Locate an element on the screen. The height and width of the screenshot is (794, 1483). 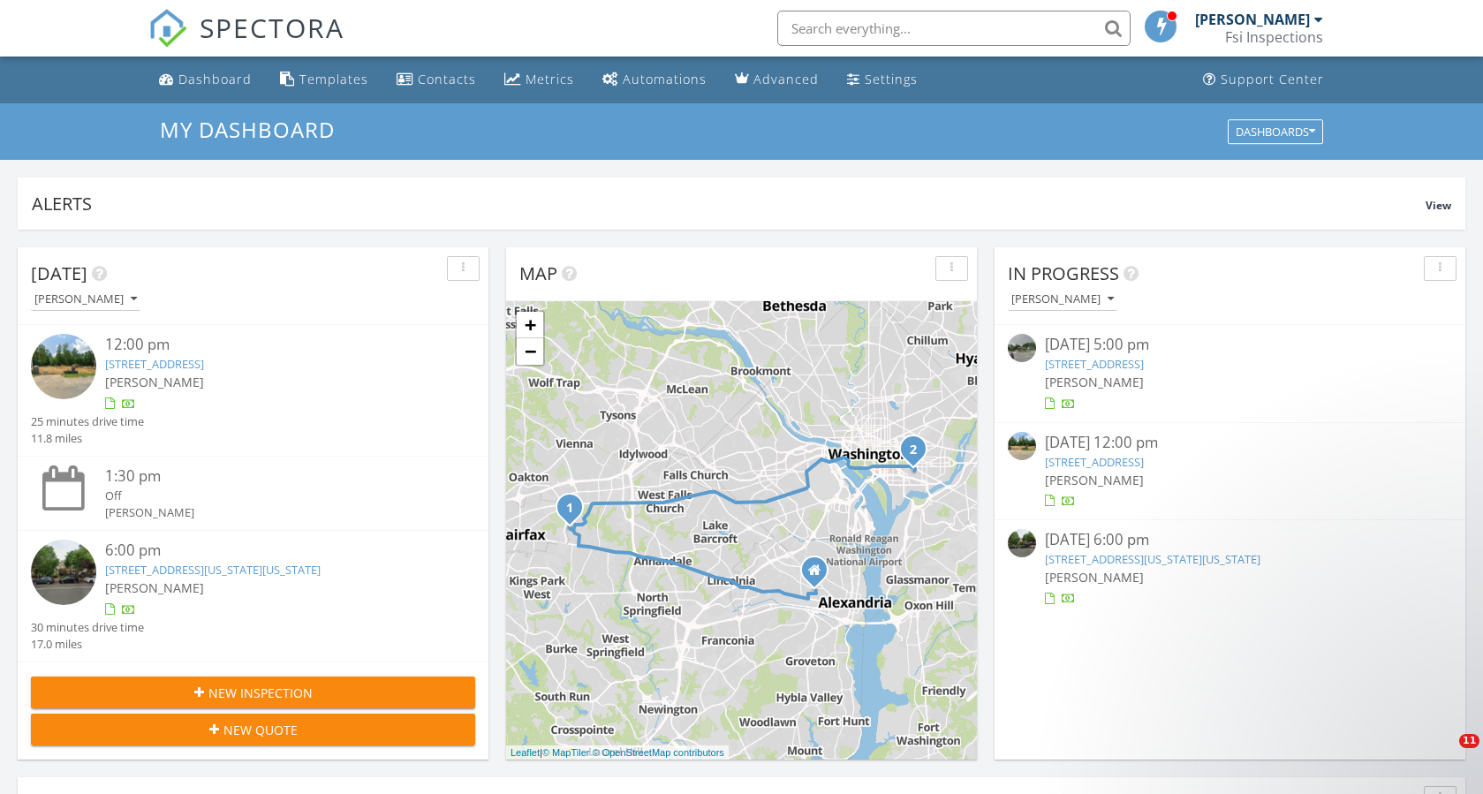
div: Alexandria VA 22314 is located at coordinates (820, 575).